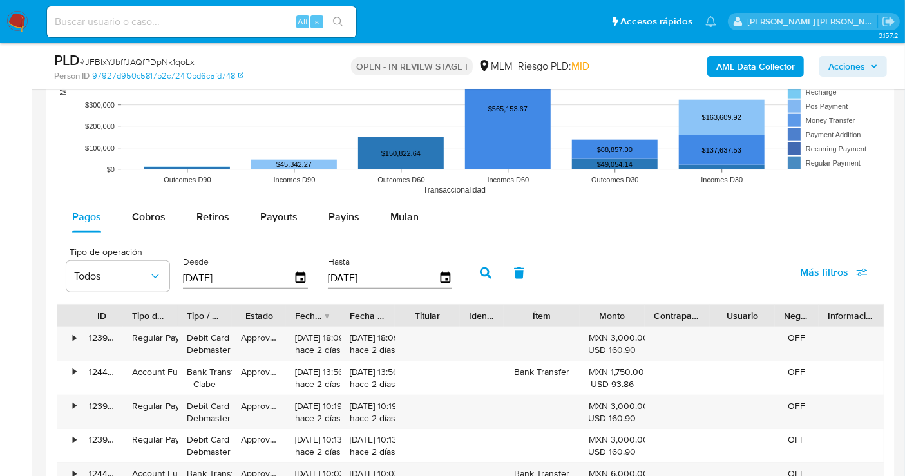  Describe the element at coordinates (580, 66) in the screenshot. I see `span: MID` at that location.